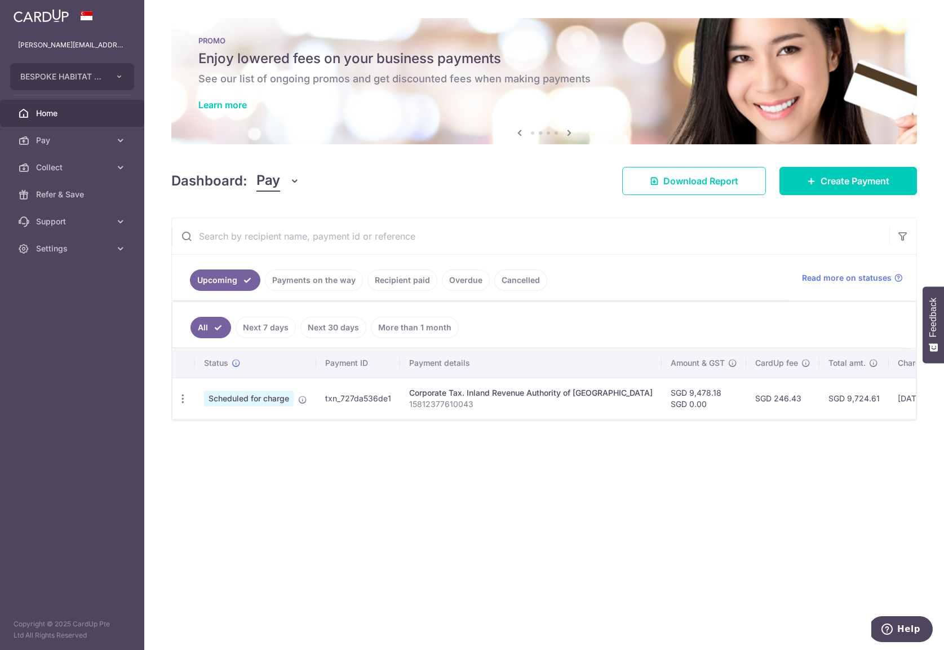 Image resolution: width=944 pixels, height=650 pixels. I want to click on span: Refer & Save, so click(73, 194).